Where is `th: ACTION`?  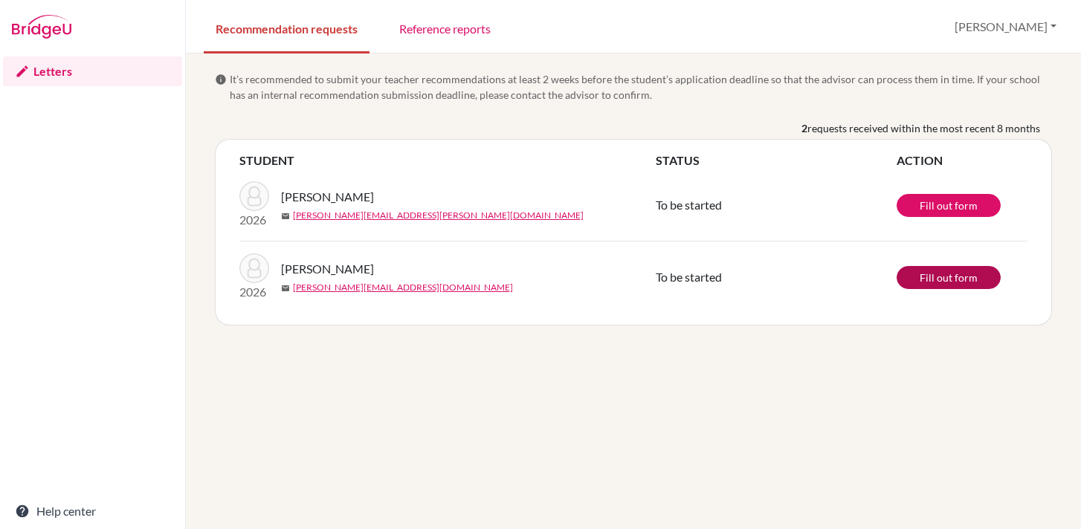 th: ACTION is located at coordinates (962, 161).